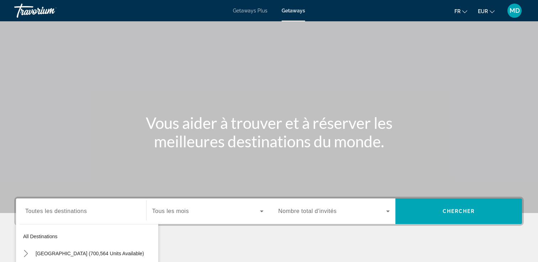 Image resolution: width=538 pixels, height=262 pixels. I want to click on input: Select destination, so click(81, 212).